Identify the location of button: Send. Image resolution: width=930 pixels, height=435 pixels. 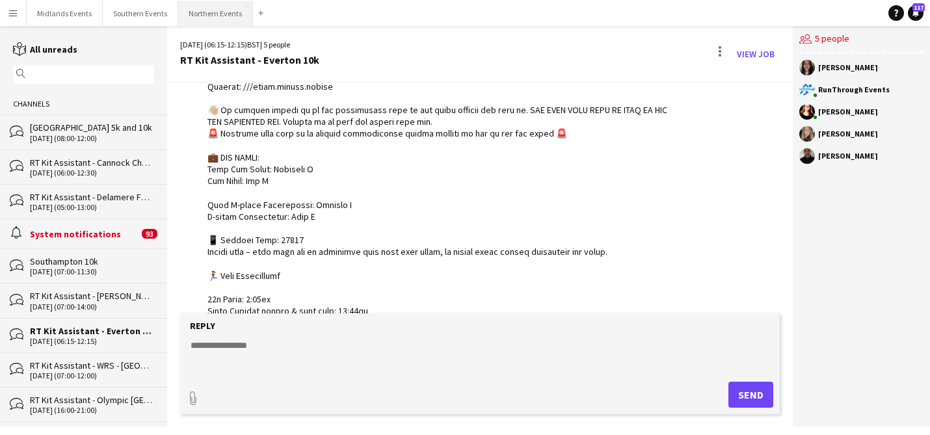
(751, 395).